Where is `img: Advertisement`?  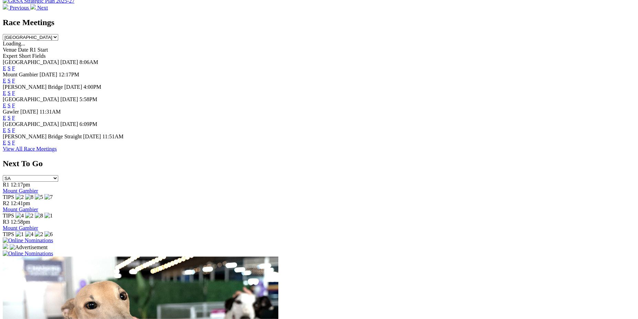
img: Advertisement is located at coordinates (29, 248).